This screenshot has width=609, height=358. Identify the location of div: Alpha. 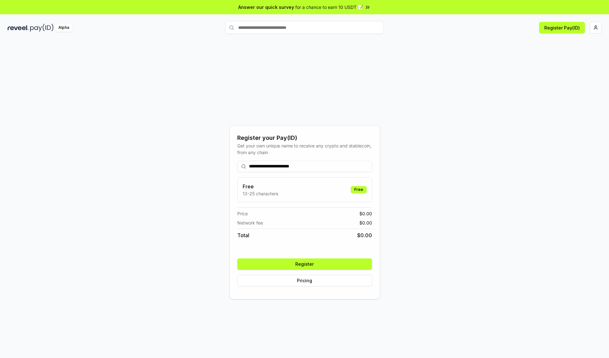
(64, 28).